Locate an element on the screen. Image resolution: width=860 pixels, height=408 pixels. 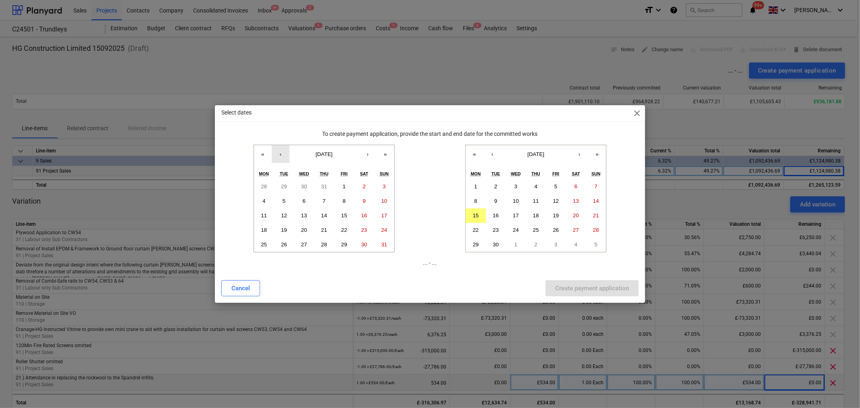
button: 29 August 2025 is located at coordinates (344, 245).